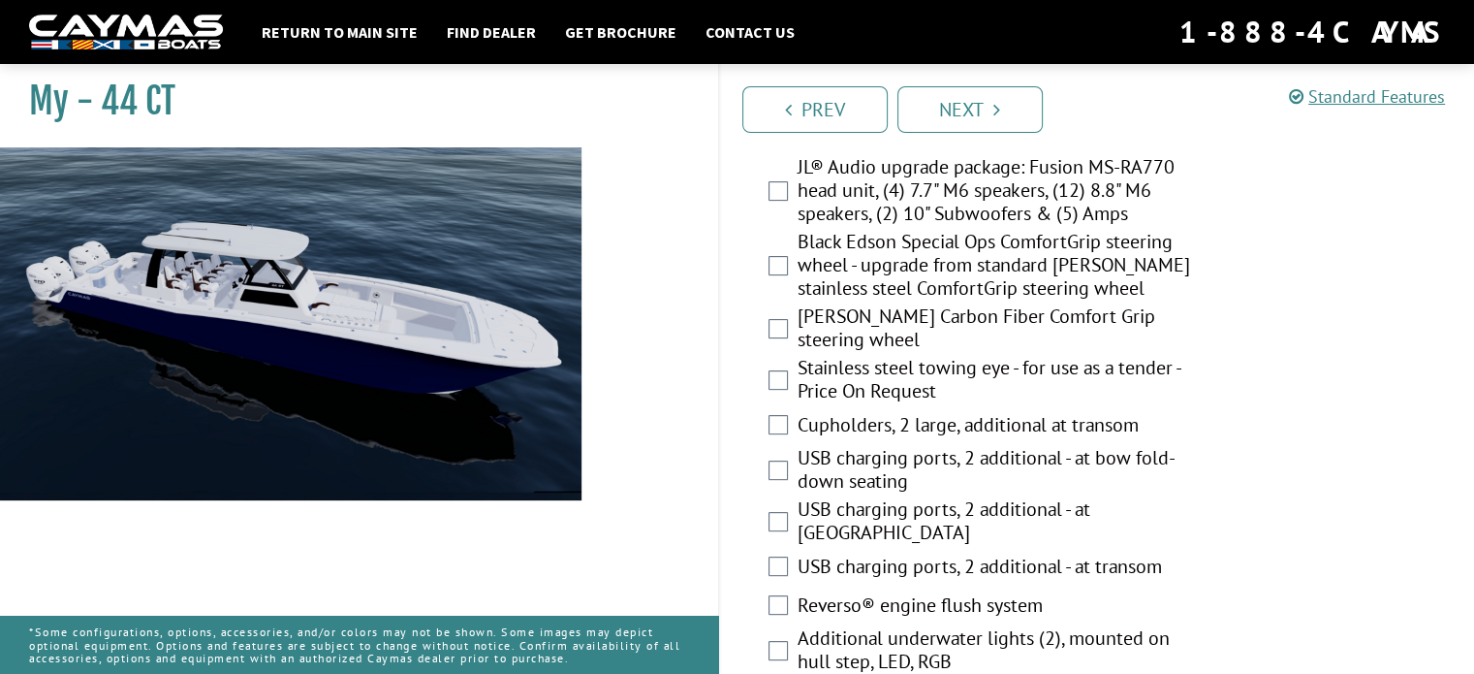 This screenshot has width=1474, height=674. What do you see at coordinates (1000, 426) in the screenshot?
I see `label: Cupholders, 2 large, additional at transom` at bounding box center [1000, 426].